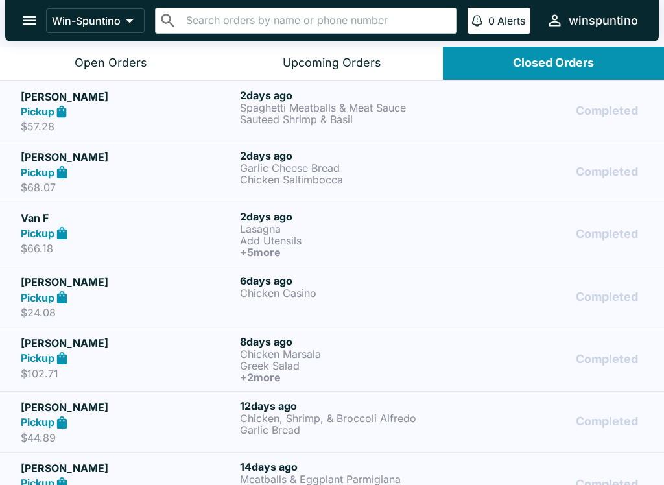 Image resolution: width=664 pixels, height=485 pixels. I want to click on p: Sauteed Shrimp & Basil, so click(347, 119).